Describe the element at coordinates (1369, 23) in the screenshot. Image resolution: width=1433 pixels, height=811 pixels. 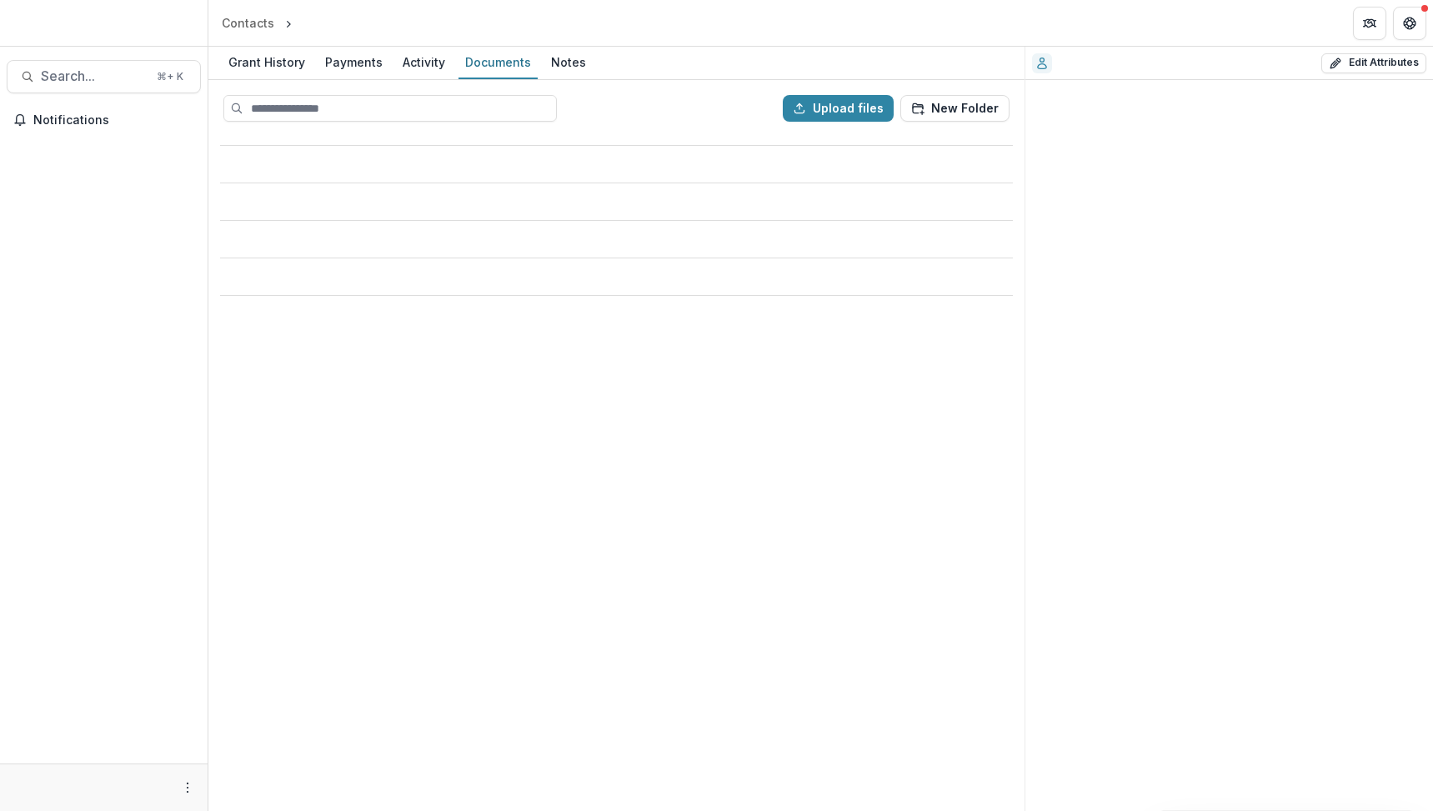
I see `button: Partners` at that location.